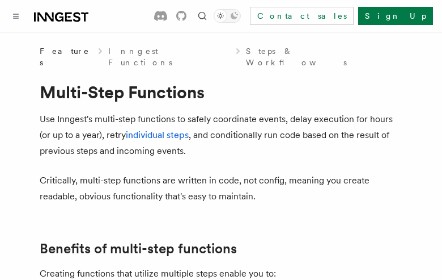  Describe the element at coordinates (221, 188) in the screenshot. I see `p: Critically, multi-step functions are written in code, not config, meaning you create readable, ob...` at that location.